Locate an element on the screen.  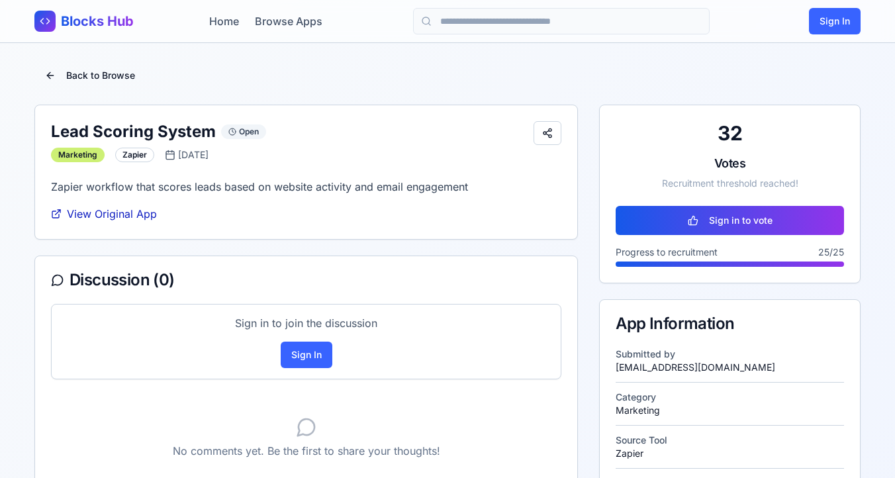
a: Home is located at coordinates (224, 21).